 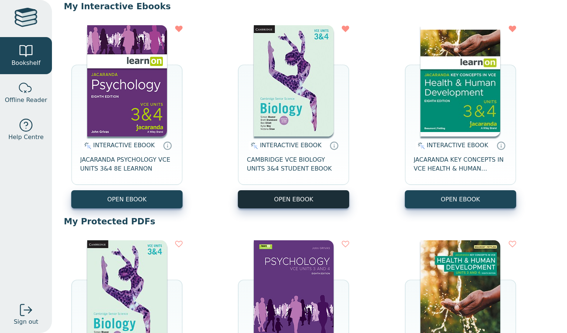 What do you see at coordinates (26, 63) in the screenshot?
I see `span: Bookshelf` at bounding box center [26, 63].